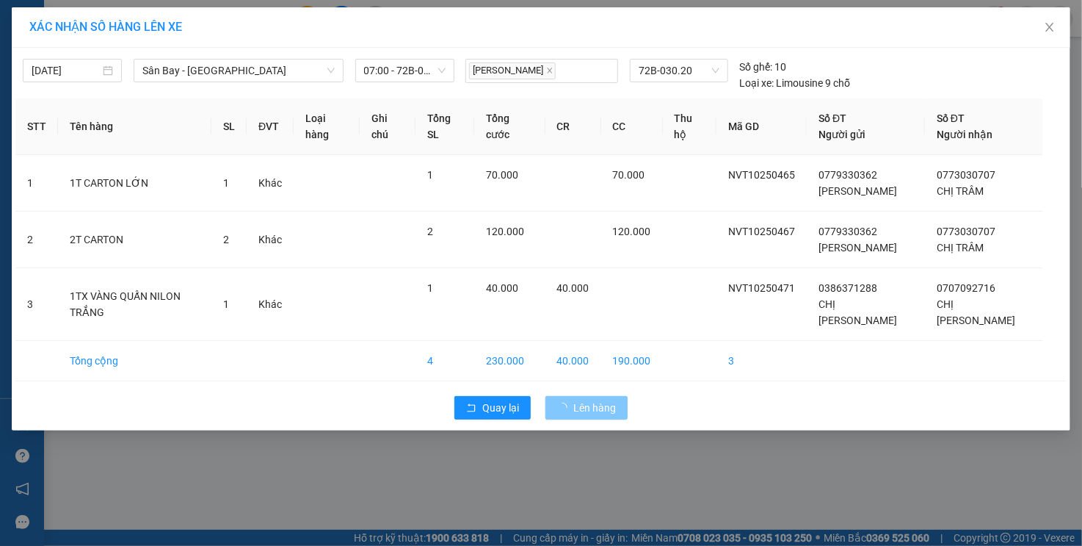 Image resolution: width=1082 pixels, height=546 pixels. What do you see at coordinates (565, 408) in the screenshot?
I see `span: loading` at bounding box center [565, 408].